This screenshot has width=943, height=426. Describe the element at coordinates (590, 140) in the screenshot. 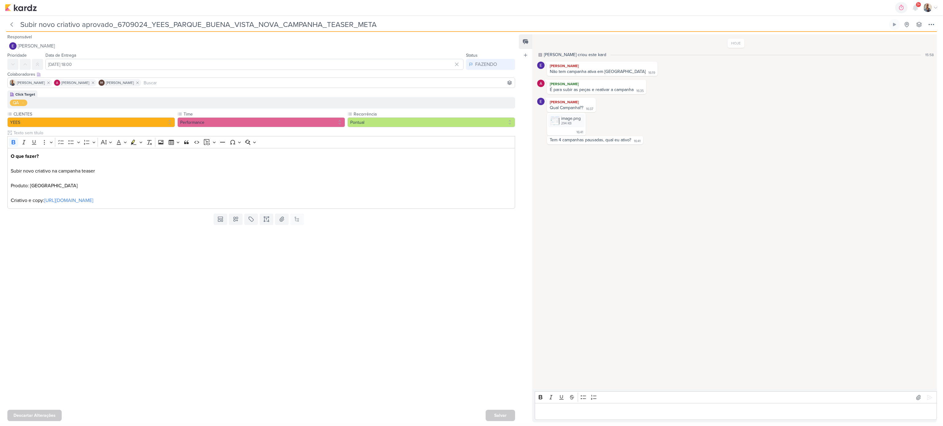

I see `div: Tem 4 campanhas pausadas, qual eu ativo?` at that location.